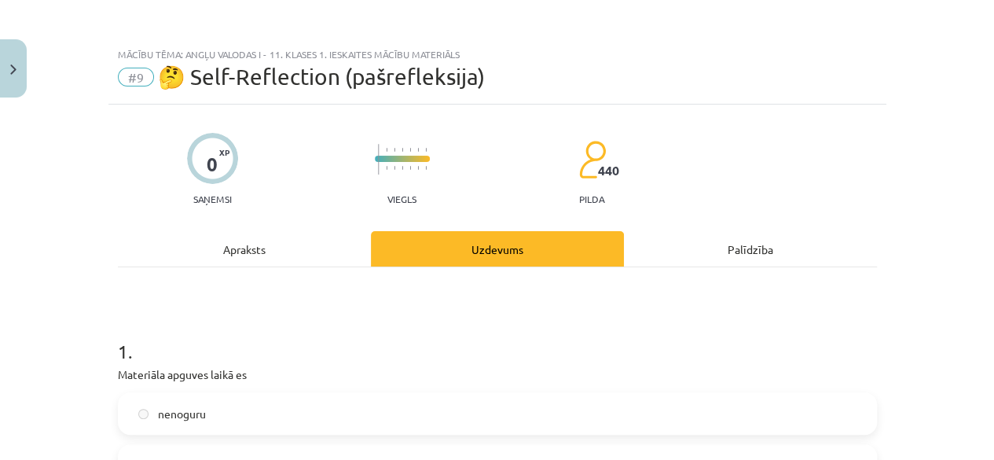 The image size is (994, 460). Describe the element at coordinates (608, 171) in the screenshot. I see `span: 440` at that location.